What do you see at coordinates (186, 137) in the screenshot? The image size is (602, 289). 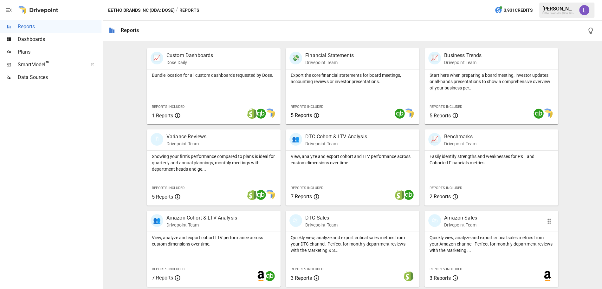 I see `p: Variance Reviews` at bounding box center [186, 137].